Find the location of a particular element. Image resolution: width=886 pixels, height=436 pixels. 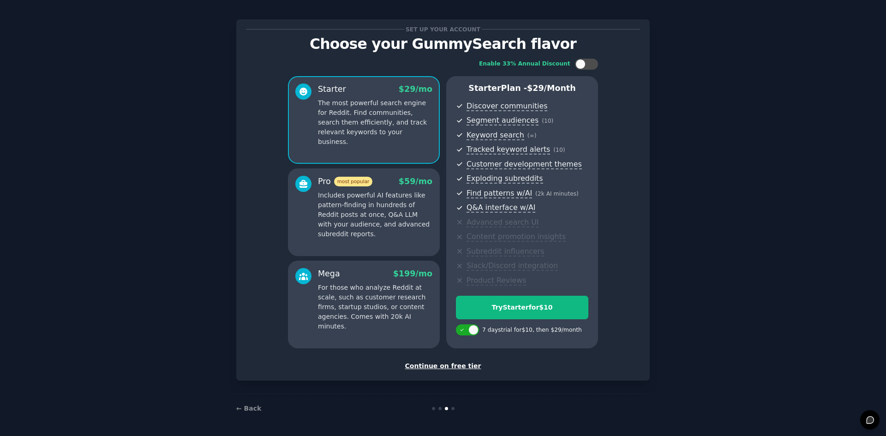

div: Try Starter for $10 is located at coordinates (522, 307).